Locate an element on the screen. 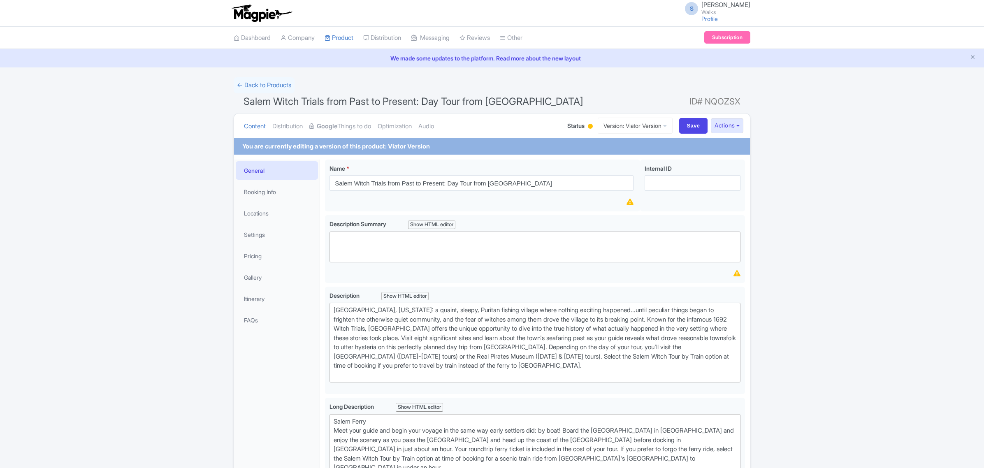 The width and height of the screenshot is (984, 468). a: Messaging is located at coordinates (430, 38).